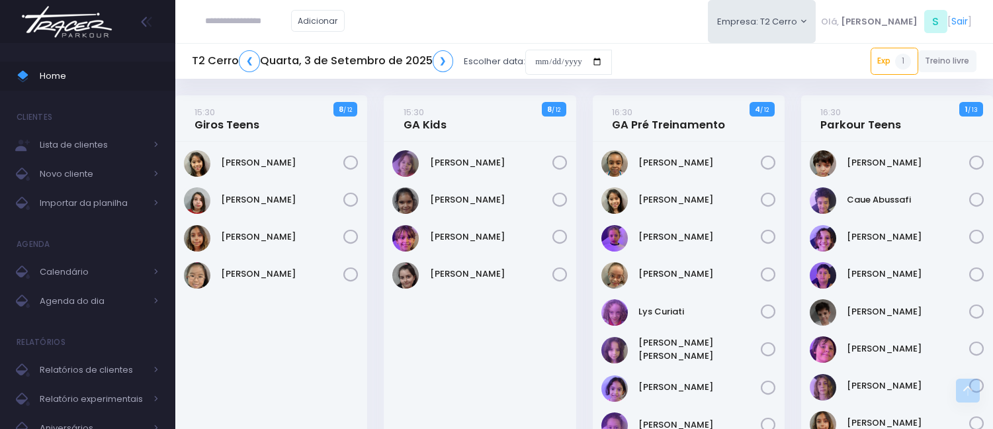  What do you see at coordinates (33, 244) in the screenshot?
I see `h4: Agenda` at bounding box center [33, 244].